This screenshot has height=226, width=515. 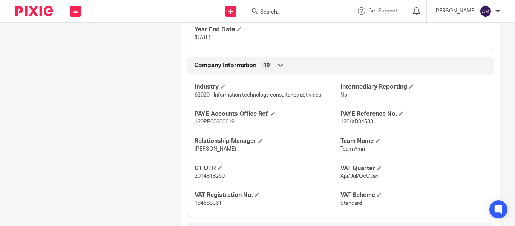 I want to click on span: 120/XB04533, so click(x=357, y=122).